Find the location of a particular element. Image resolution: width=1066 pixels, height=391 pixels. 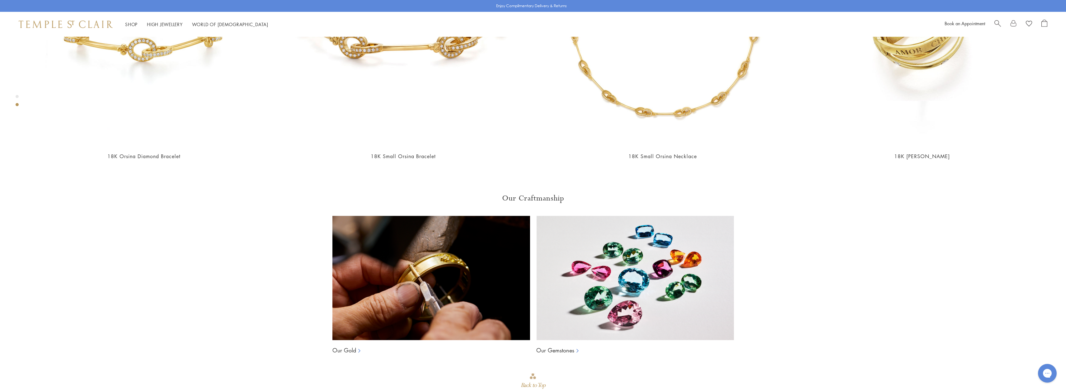

a: Our Gemstones is located at coordinates (555, 350).